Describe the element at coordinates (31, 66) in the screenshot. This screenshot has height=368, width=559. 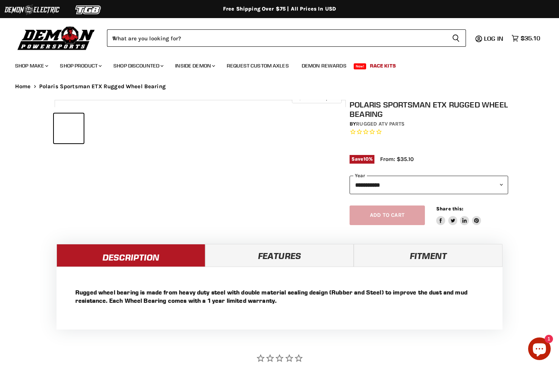
I see `a: Shop Make` at that location.